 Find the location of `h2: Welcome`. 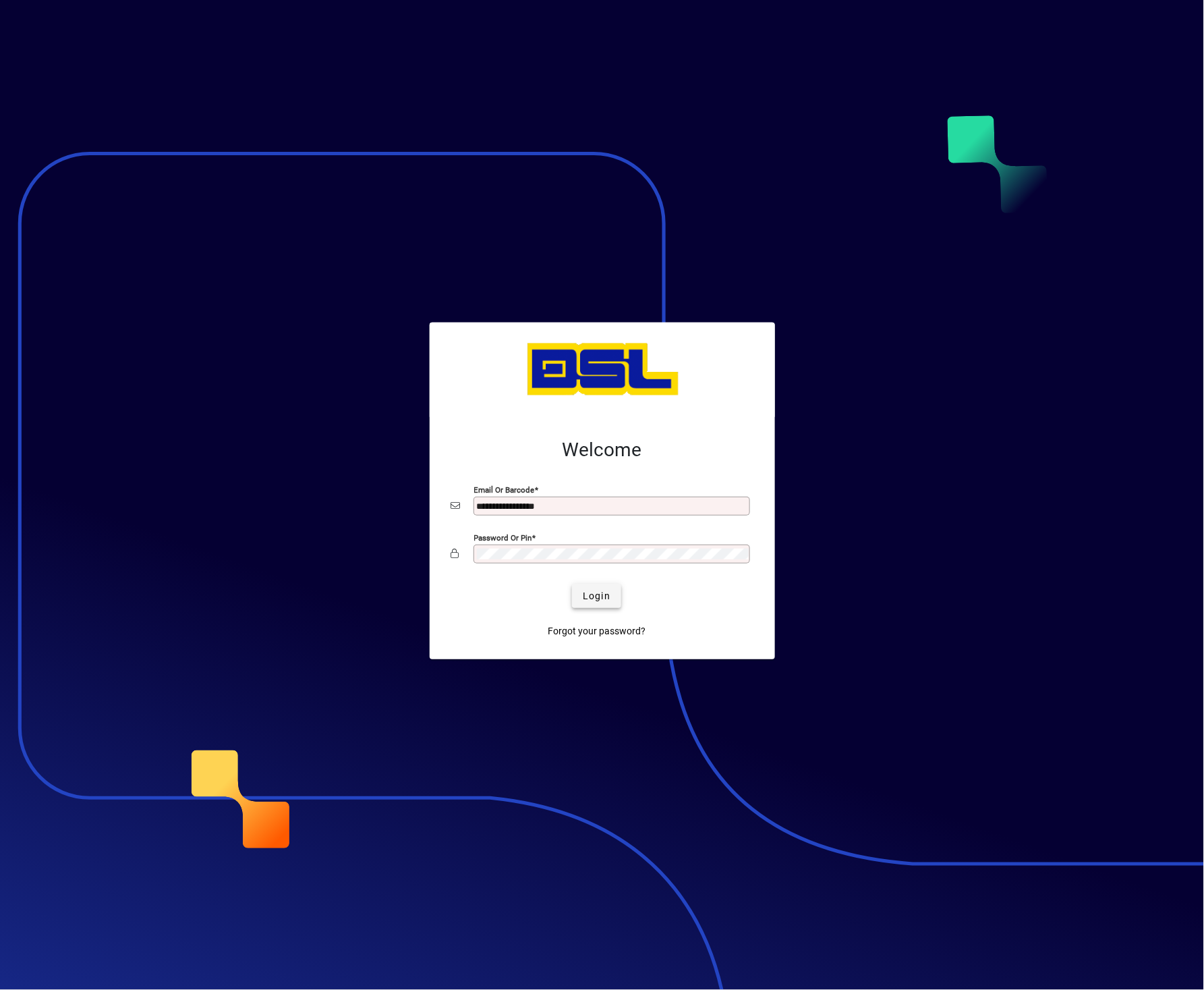

h2: Welcome is located at coordinates (602, 450).